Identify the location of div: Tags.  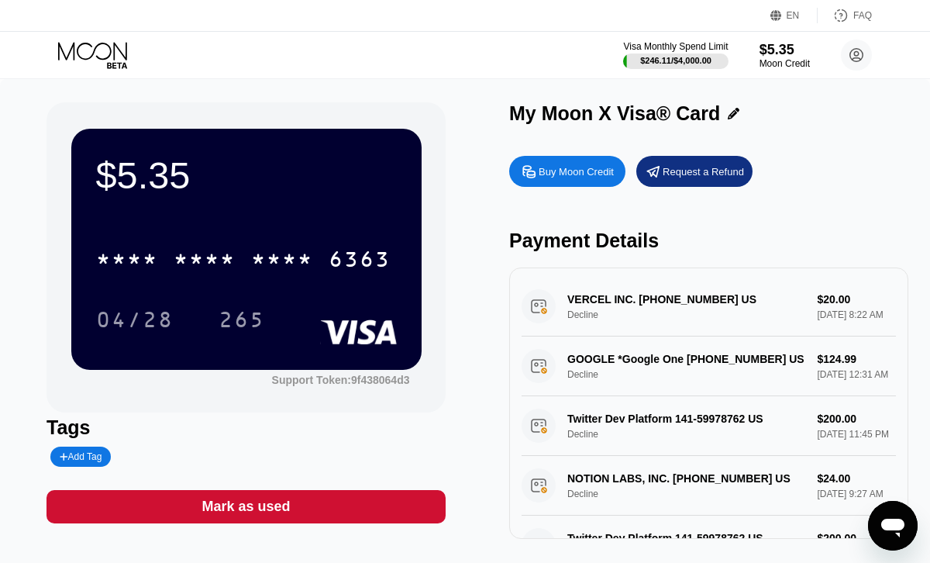
(246, 427).